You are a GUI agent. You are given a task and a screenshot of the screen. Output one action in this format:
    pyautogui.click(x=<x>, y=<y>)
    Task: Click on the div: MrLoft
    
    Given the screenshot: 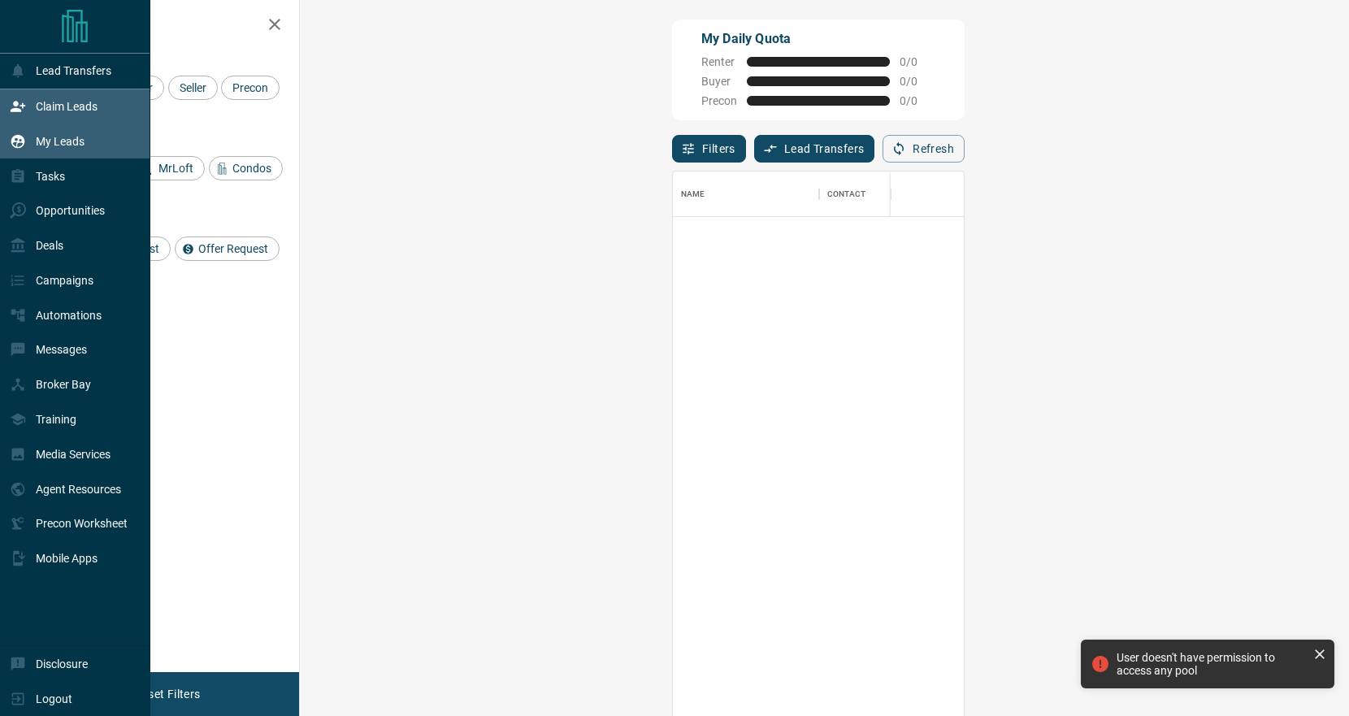 What is the action you would take?
    pyautogui.click(x=170, y=168)
    